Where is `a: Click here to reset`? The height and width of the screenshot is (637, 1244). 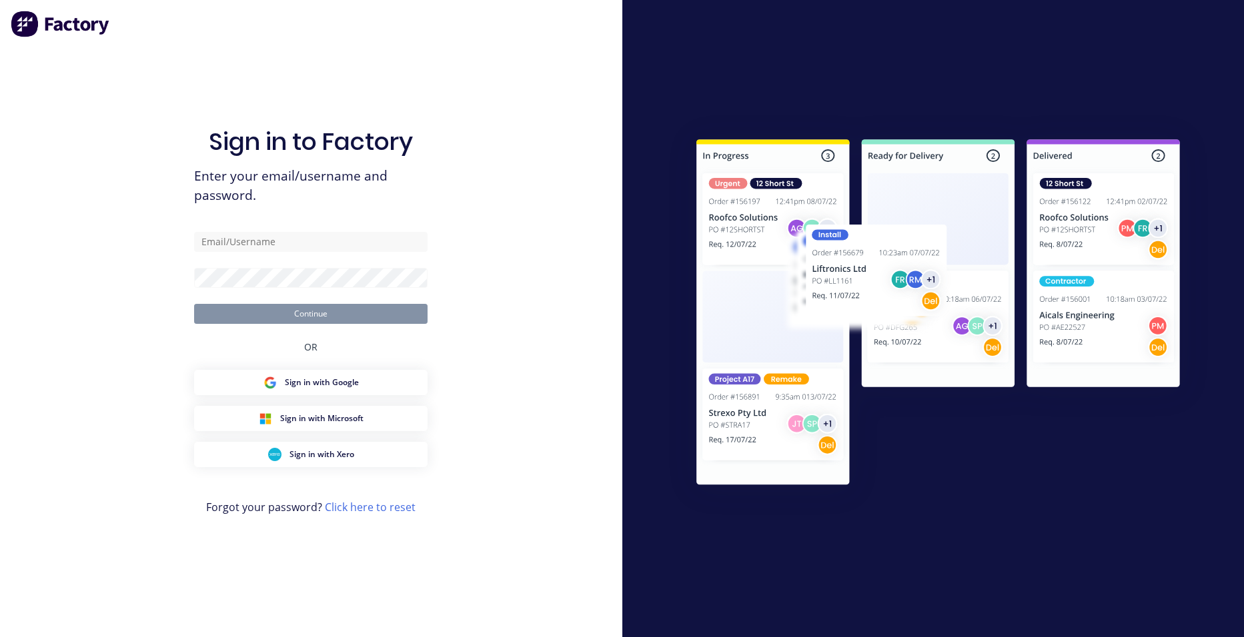 a: Click here to reset is located at coordinates (370, 507).